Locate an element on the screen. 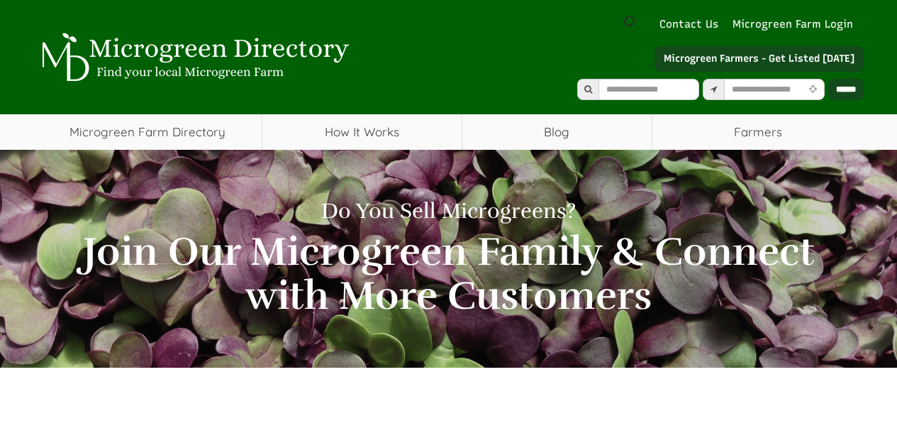 Image resolution: width=897 pixels, height=421 pixels. a: Blog is located at coordinates (557, 132).